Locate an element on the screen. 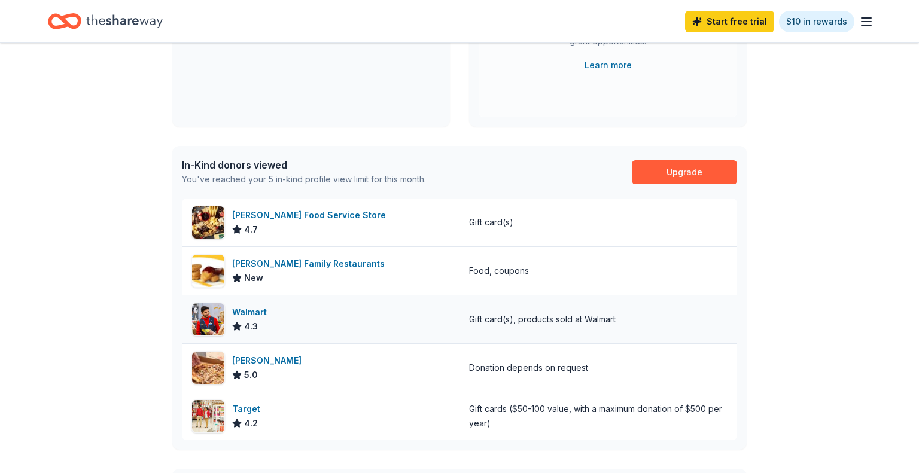  a: Learn more is located at coordinates (608, 65).